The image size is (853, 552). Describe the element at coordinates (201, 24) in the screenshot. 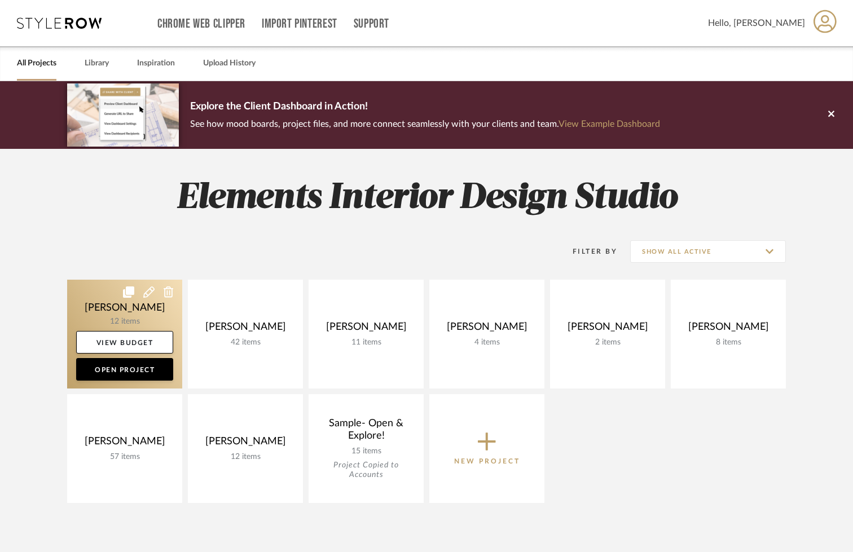

I see `a: Chrome Web Clipper` at that location.